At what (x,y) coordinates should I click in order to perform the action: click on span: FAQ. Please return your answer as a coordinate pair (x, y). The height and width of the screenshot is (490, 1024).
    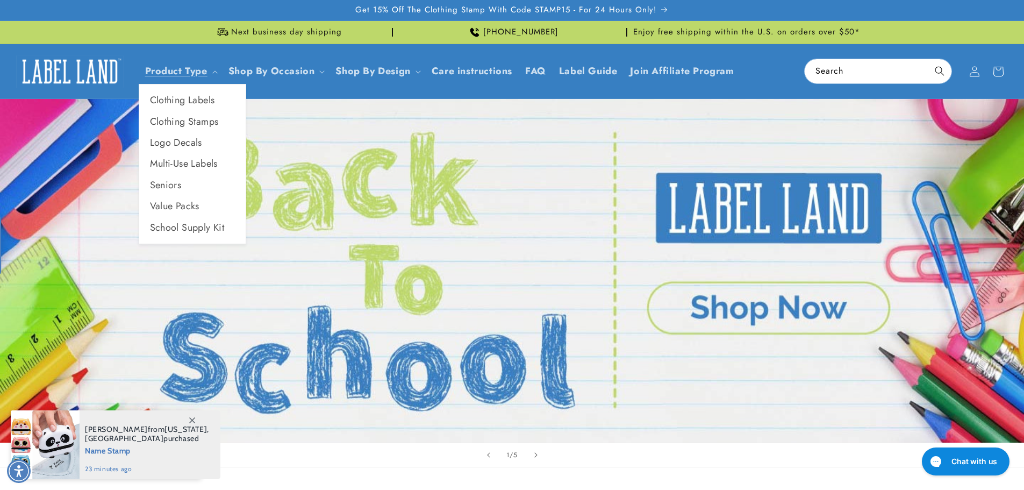
    Looking at the image, I should click on (536, 71).